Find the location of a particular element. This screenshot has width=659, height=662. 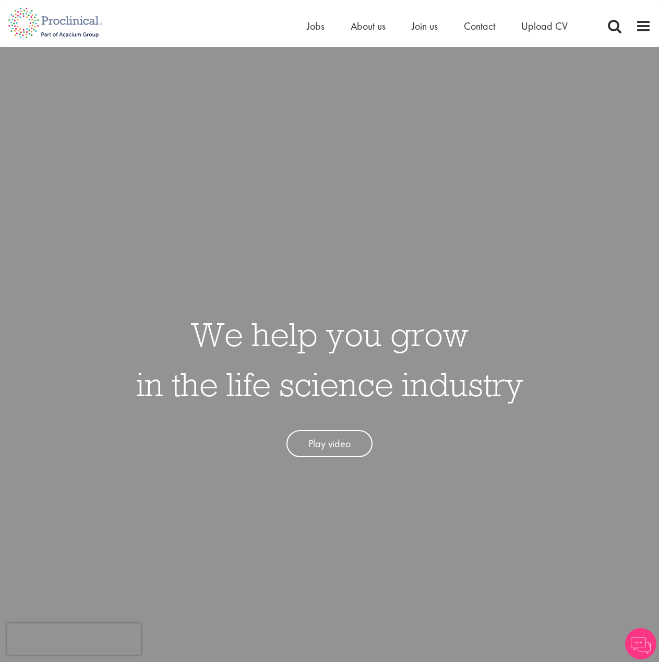

a: Join us is located at coordinates (424, 26).